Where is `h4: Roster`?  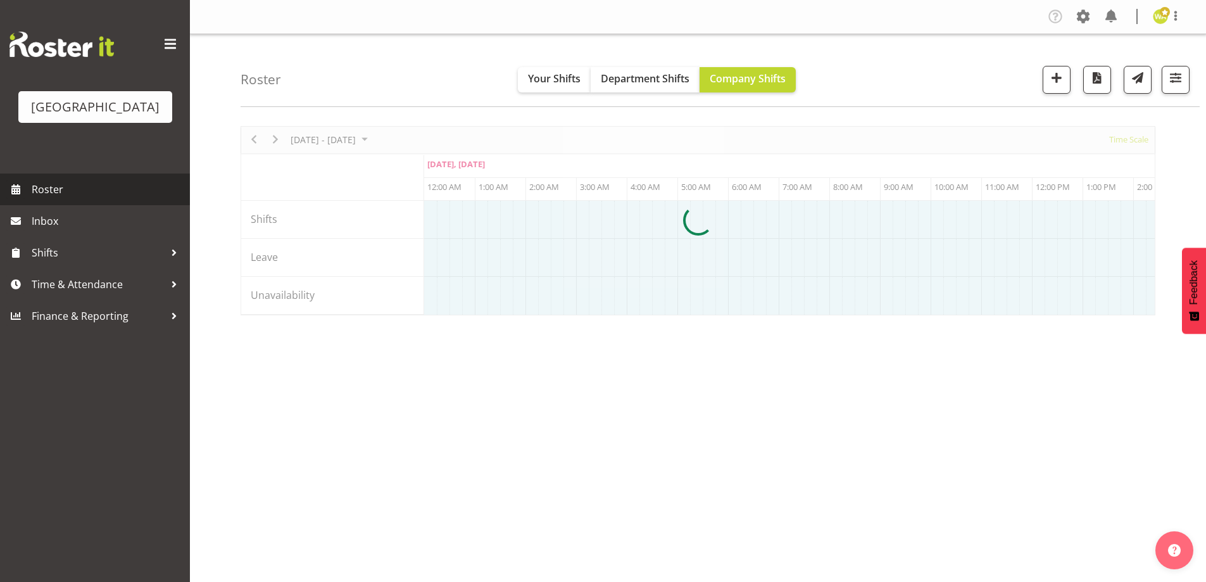 h4: Roster is located at coordinates (261, 79).